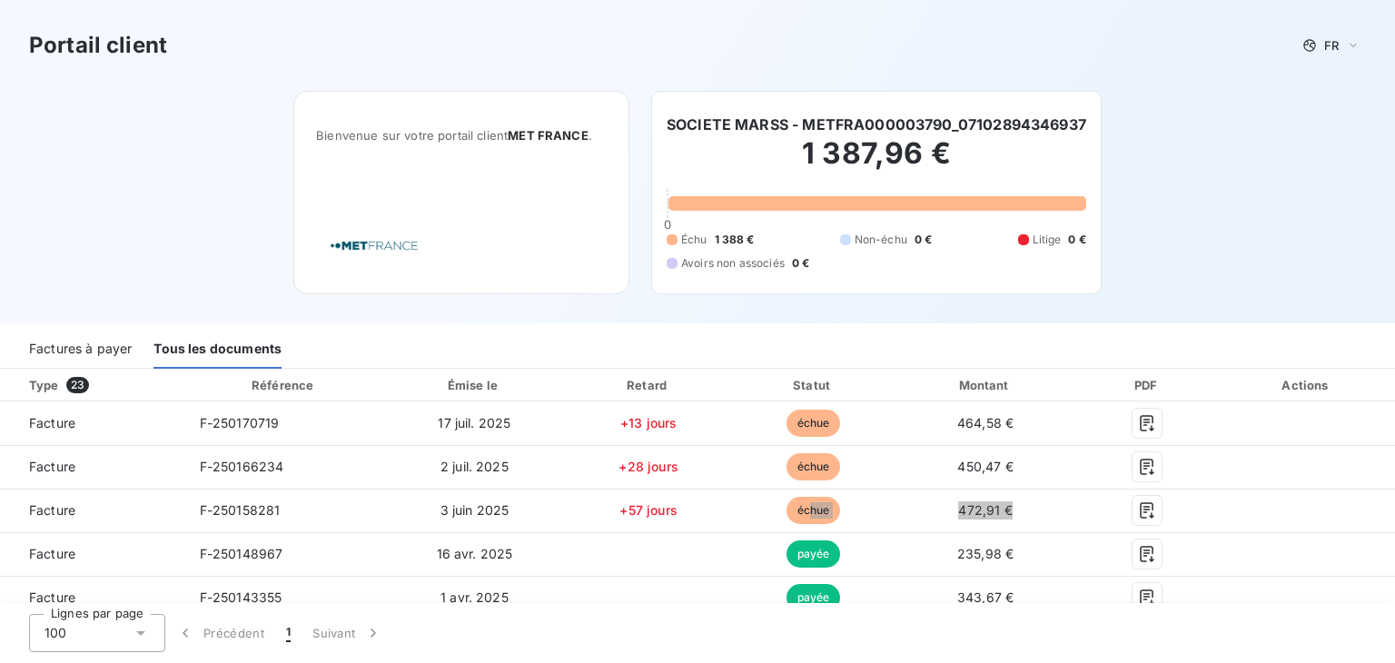 This screenshot has height=663, width=1395. What do you see at coordinates (282, 385) in the screenshot?
I see `div: Référence` at bounding box center [282, 385].